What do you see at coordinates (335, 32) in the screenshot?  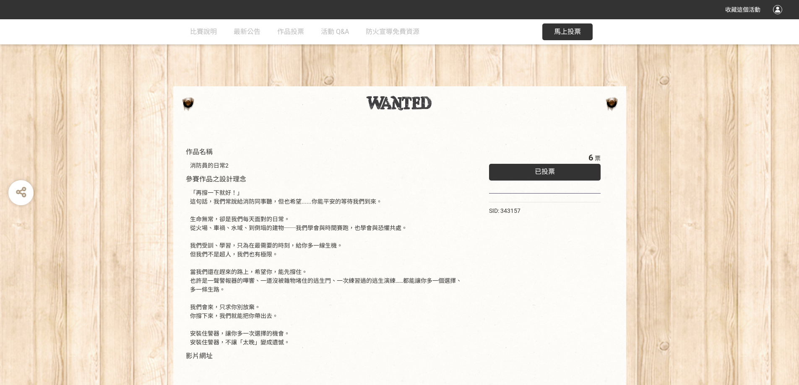 I see `a: 活動 Q&A` at bounding box center [335, 32].